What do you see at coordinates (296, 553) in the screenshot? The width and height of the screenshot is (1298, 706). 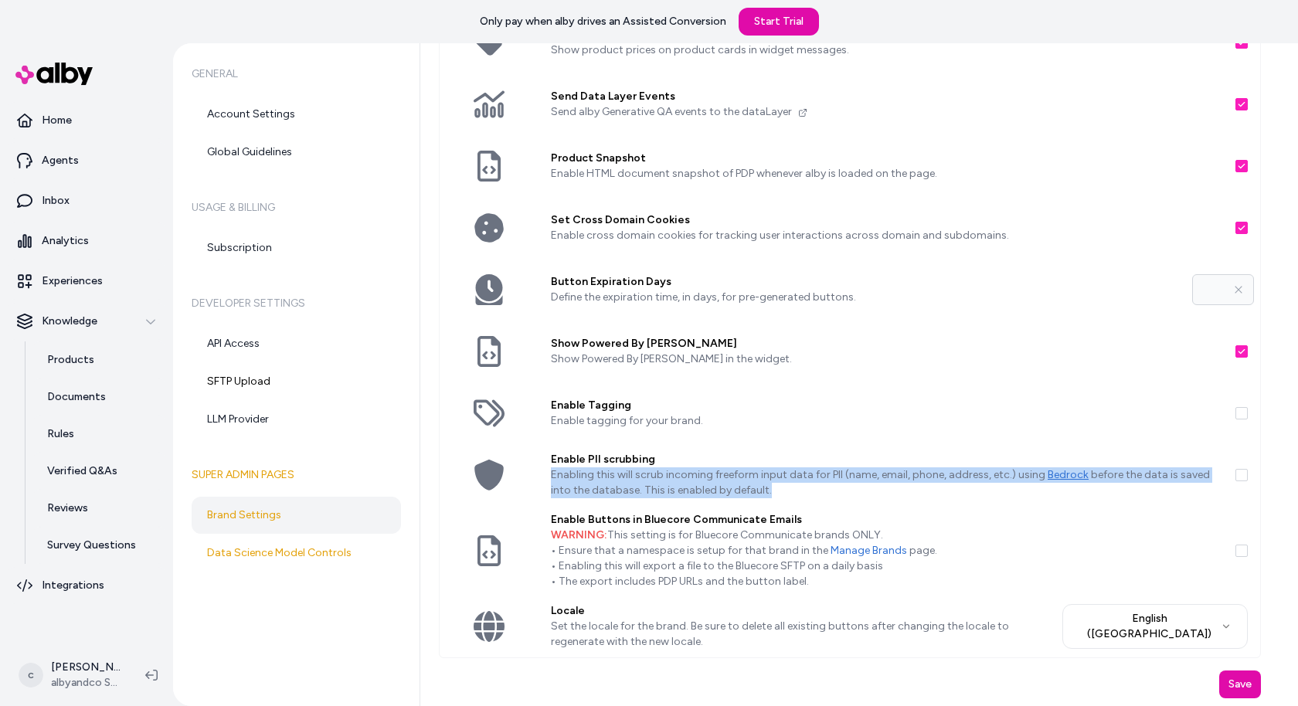 I see `a: Data Science Model Controls` at bounding box center [296, 553].